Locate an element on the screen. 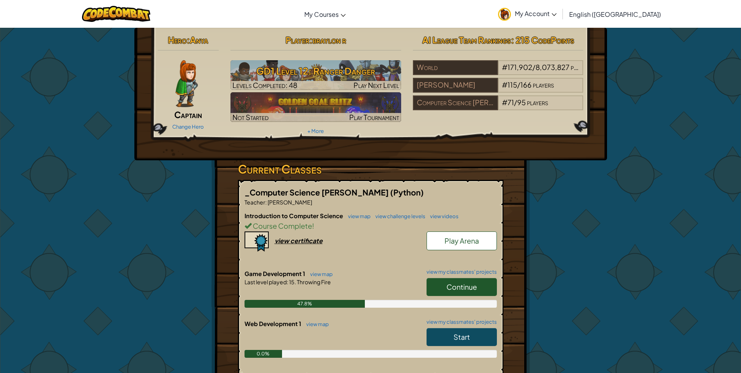 The height and width of the screenshot is (373, 741). a: view videos is located at coordinates (442, 216).